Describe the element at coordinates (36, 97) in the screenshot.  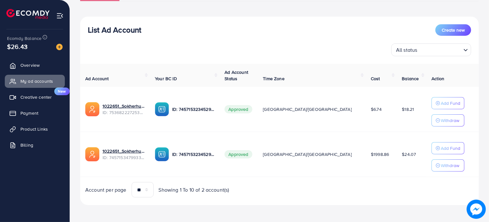
I see `span: Creative center` at that location.